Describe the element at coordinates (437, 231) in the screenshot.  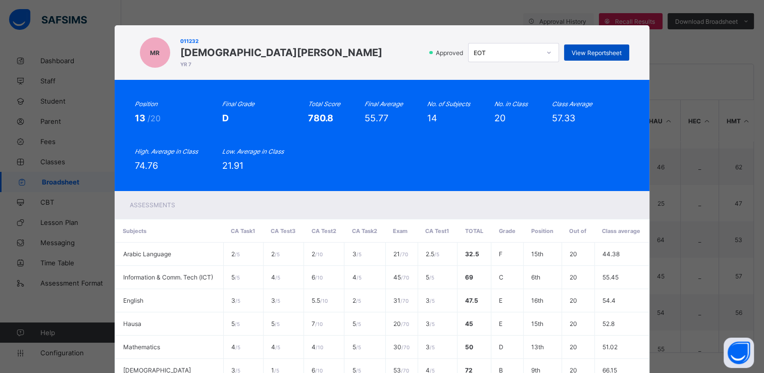
I see `span: CA Test1` at that location.